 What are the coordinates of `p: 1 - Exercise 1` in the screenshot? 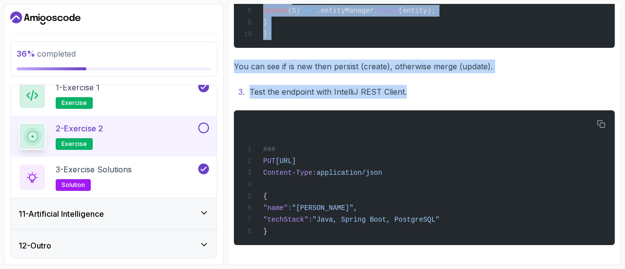 It's located at (78, 87).